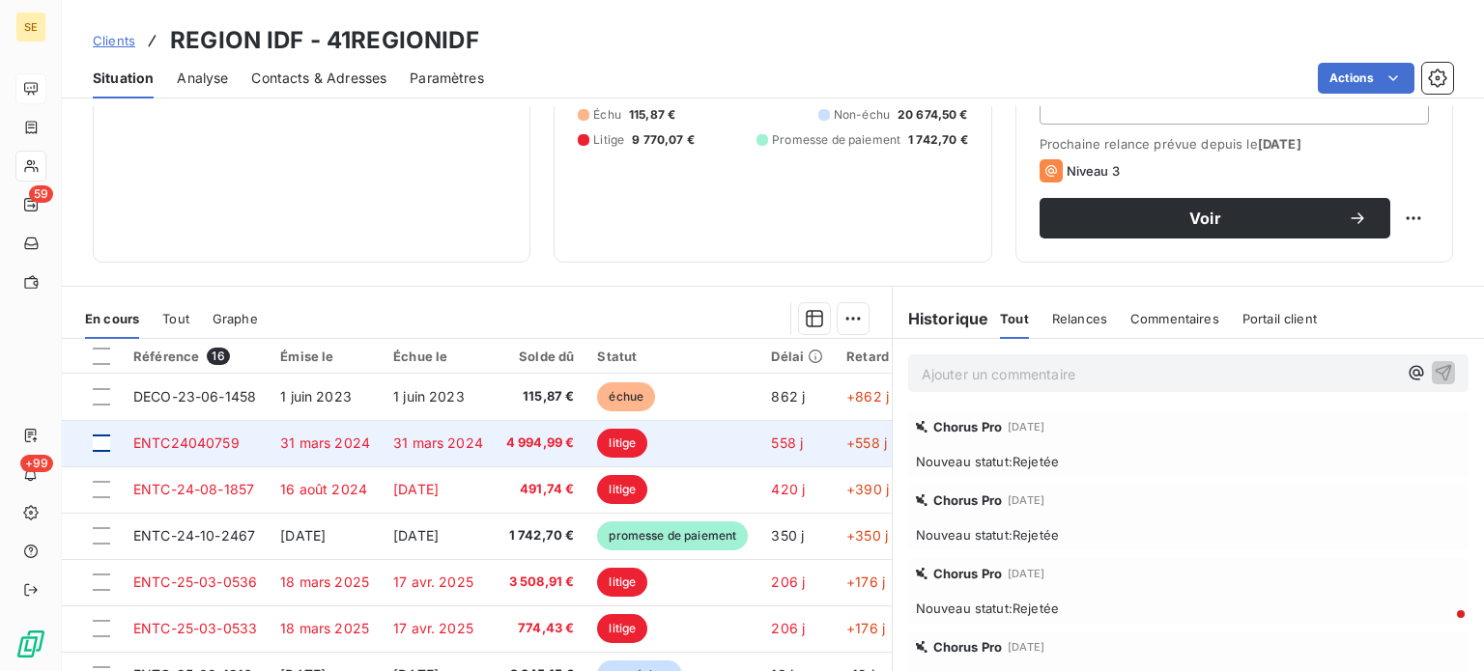 The width and height of the screenshot is (1484, 671). What do you see at coordinates (123, 78) in the screenshot?
I see `span: Situation` at bounding box center [123, 78].